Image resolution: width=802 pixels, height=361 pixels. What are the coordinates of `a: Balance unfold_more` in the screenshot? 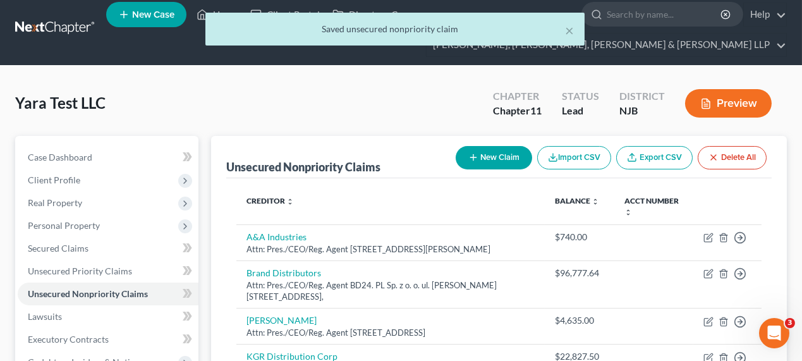 It's located at (577, 200).